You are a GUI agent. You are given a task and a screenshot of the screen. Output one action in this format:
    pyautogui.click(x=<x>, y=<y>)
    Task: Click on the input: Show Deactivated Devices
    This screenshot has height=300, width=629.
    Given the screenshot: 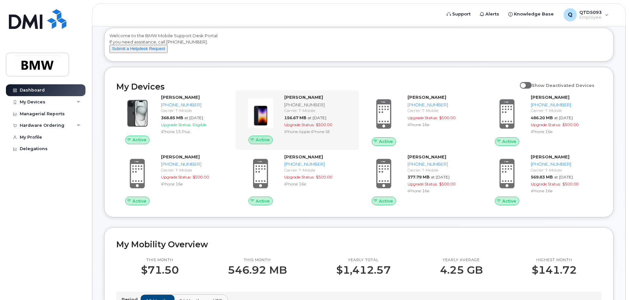 What is the action you would take?
    pyautogui.click(x=523, y=82)
    